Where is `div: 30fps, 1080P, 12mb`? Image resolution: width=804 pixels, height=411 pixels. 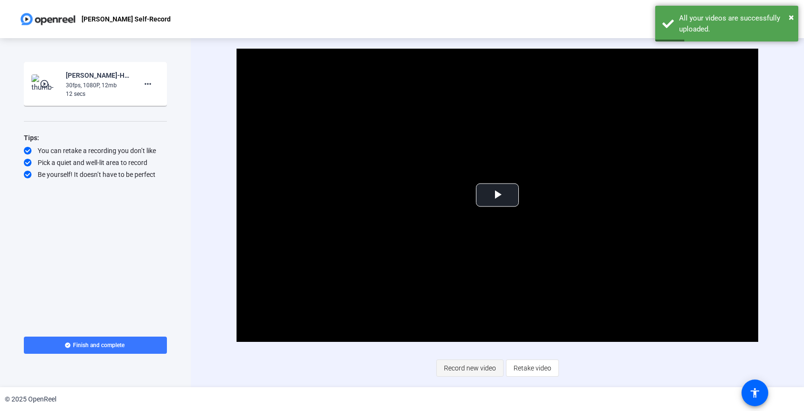
div: 30fps, 1080P, 12mb is located at coordinates (98, 85).